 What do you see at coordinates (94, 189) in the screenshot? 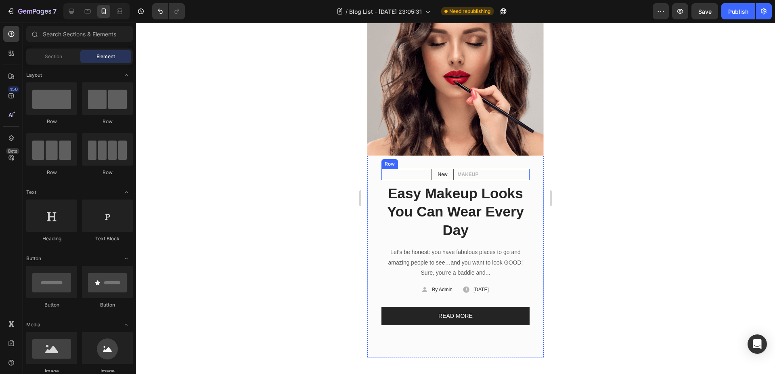
I see `p: Easy Makeup Looks You Can Wear Every Day` at bounding box center [94, 189].